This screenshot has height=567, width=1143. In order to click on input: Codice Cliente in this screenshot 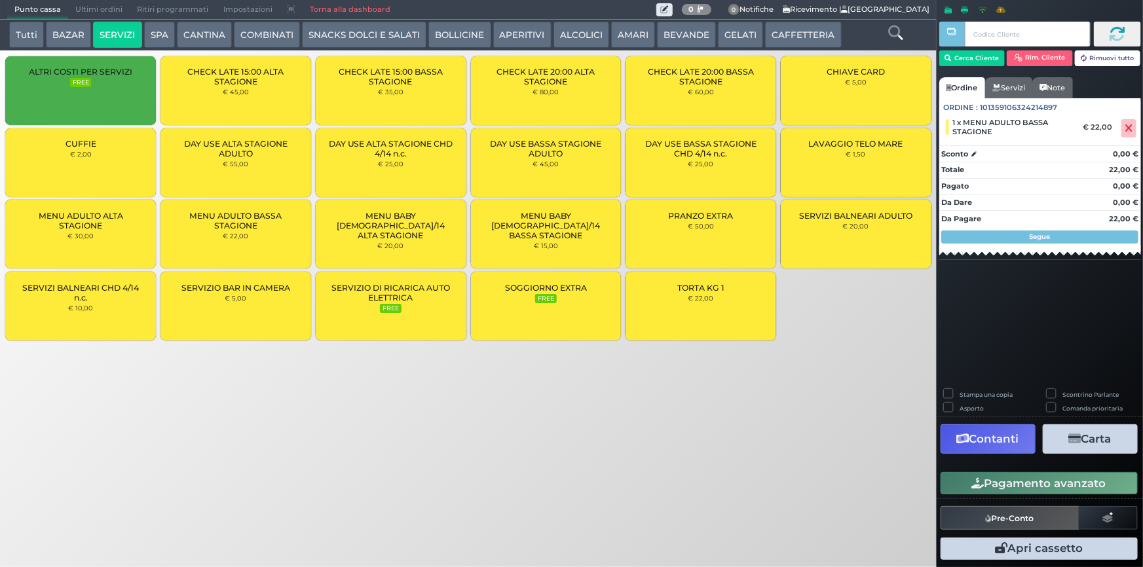, I will do `click(1027, 34)`.